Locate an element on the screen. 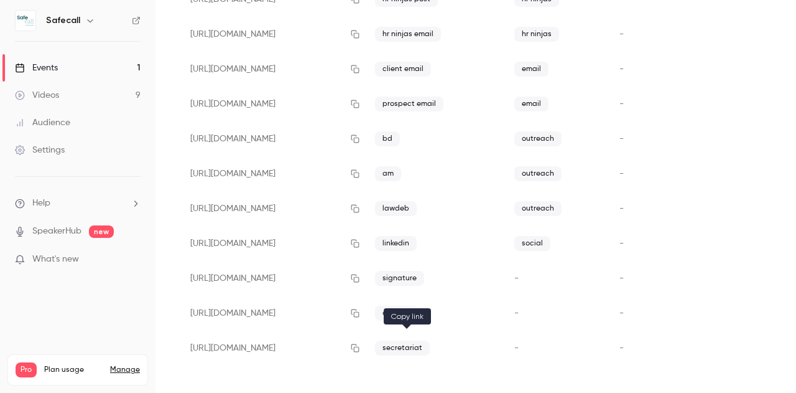 This screenshot has height=393, width=796. span: hr ninjas email is located at coordinates (408, 34).